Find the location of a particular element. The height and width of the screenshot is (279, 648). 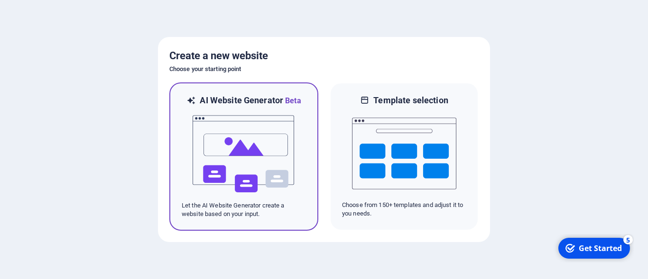

div: Get Started 5 items remaining, 0% complete is located at coordinates (41, 14).